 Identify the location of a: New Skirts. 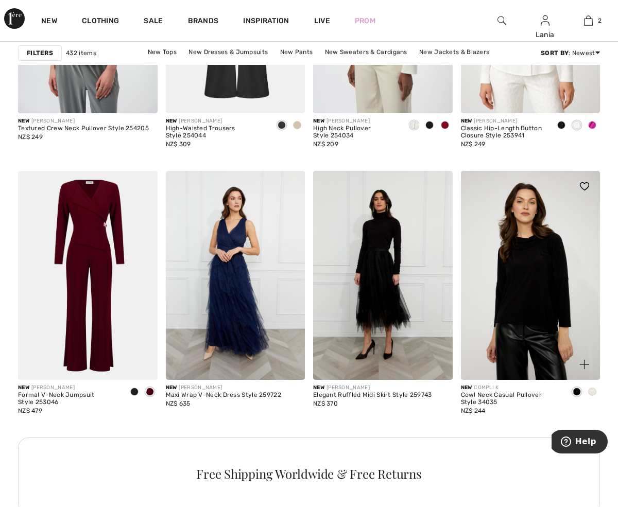
(289, 65).